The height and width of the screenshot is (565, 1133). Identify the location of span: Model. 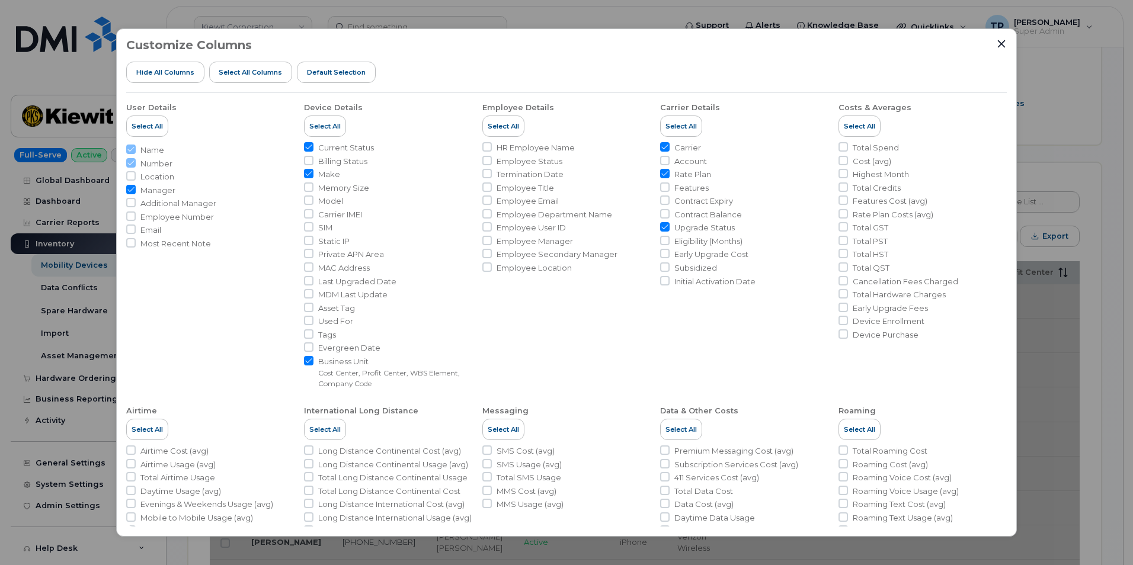
(331, 201).